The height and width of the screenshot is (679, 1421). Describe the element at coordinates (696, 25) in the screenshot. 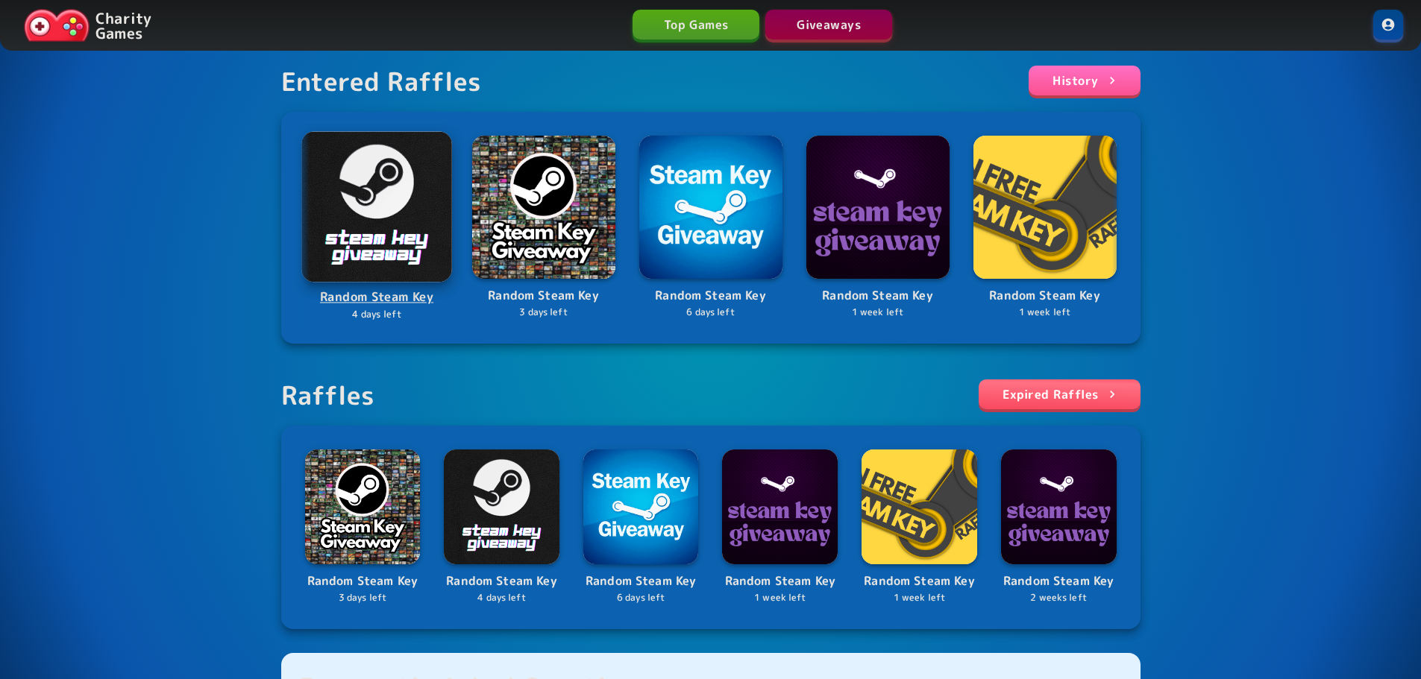

I see `a: Top Games` at that location.